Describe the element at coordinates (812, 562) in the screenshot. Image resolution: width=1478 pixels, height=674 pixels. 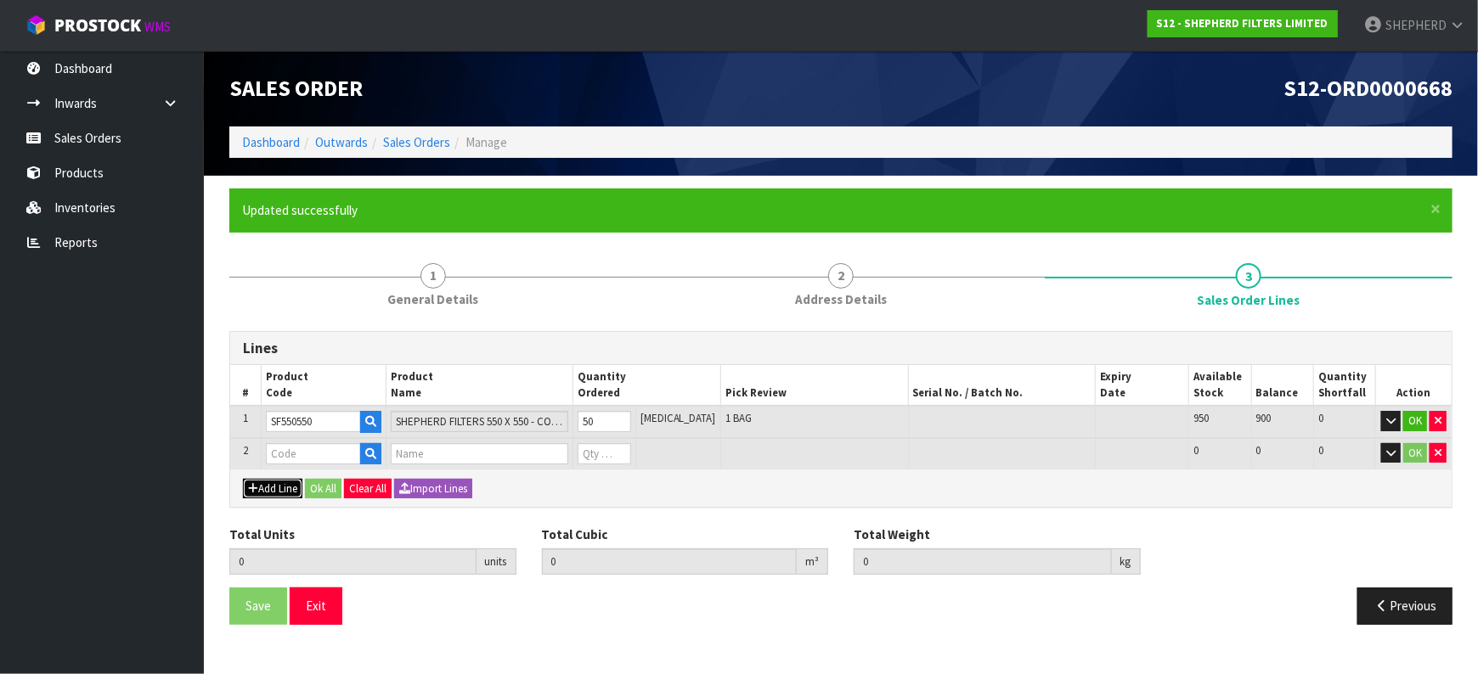
I see `div: m³` at that location.